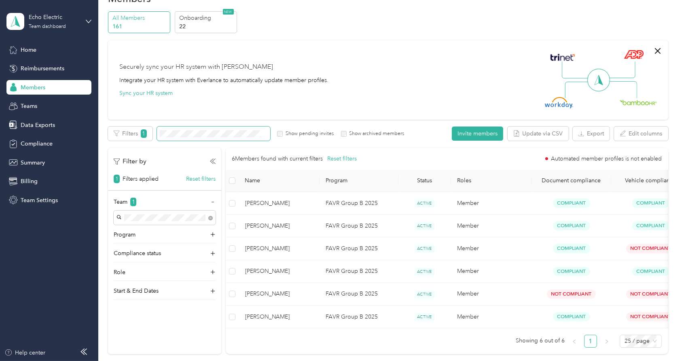 This screenshot has height=361, width=682. Describe the element at coordinates (623, 90) in the screenshot. I see `img: Line Right Down` at that location.